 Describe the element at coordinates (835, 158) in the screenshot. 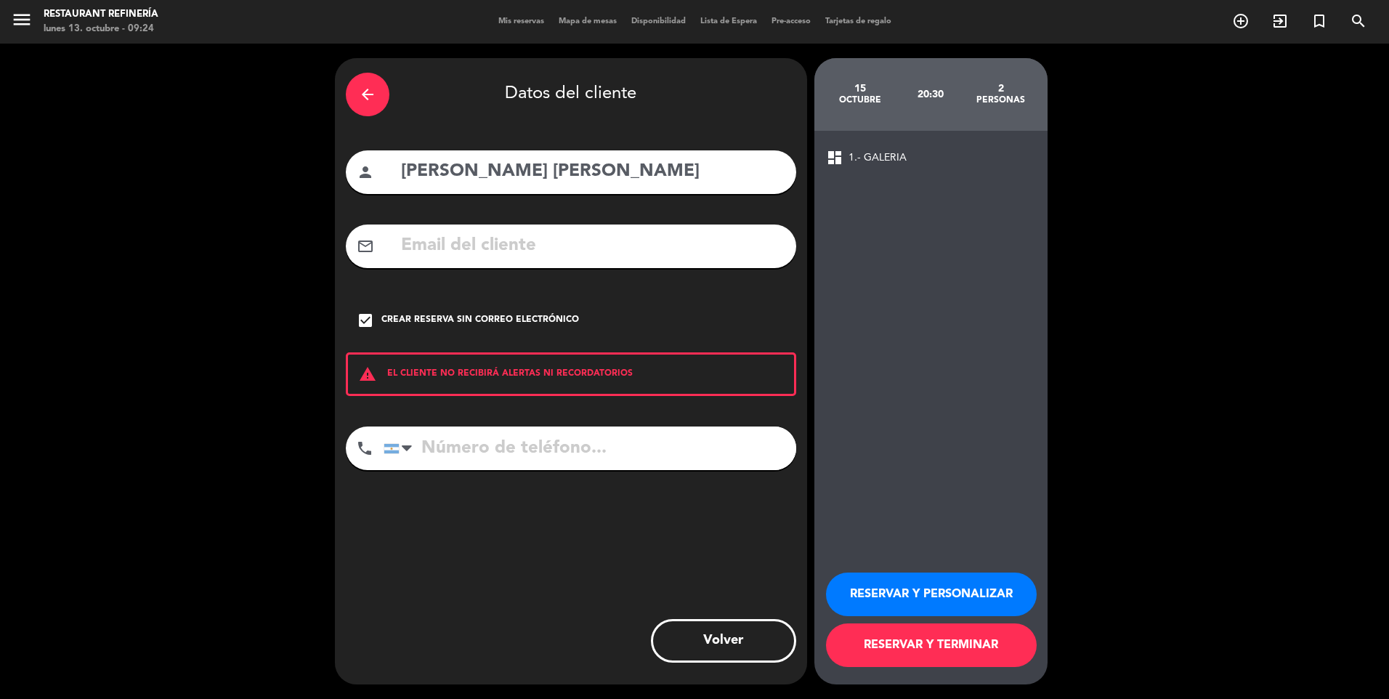

I see `span: dashboard` at that location.